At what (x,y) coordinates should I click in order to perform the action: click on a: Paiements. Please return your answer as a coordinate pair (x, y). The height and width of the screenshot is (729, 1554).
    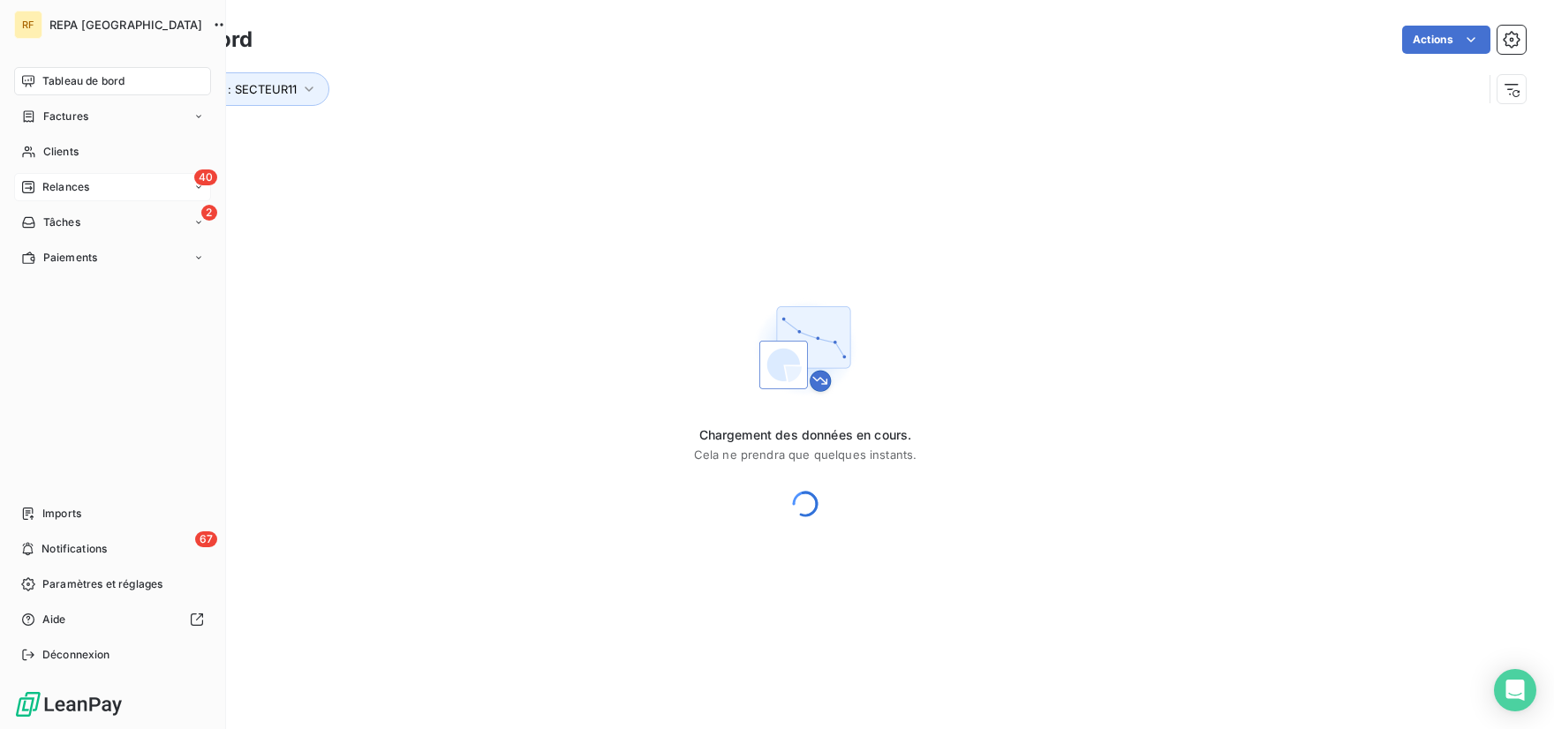
    Looking at the image, I should click on (112, 258).